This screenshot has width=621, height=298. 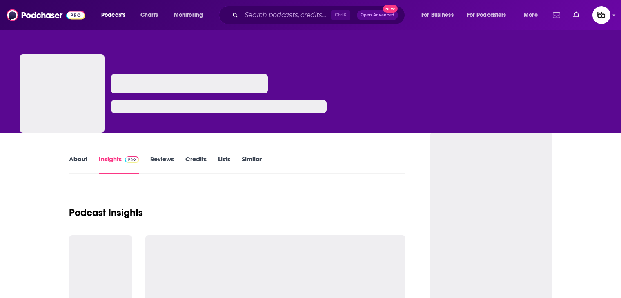 What do you see at coordinates (188, 15) in the screenshot?
I see `span: Monitoring` at bounding box center [188, 15].